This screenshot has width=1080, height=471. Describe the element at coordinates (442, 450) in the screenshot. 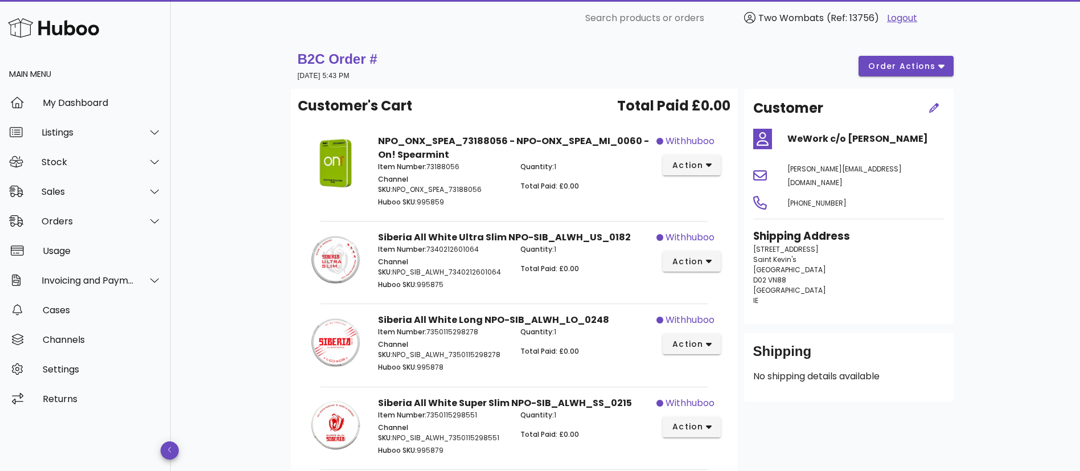

I see `p: 995879` at that location.